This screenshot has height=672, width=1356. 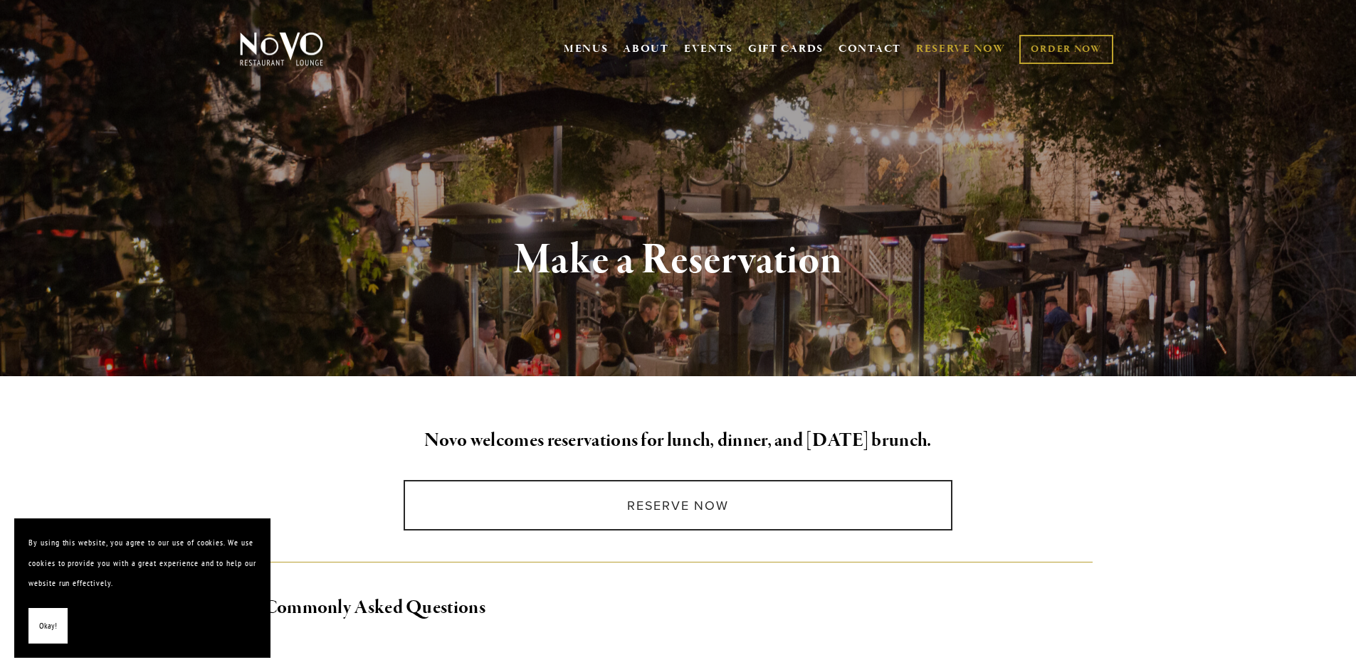 I want to click on a: RESERVE NOW, so click(x=961, y=49).